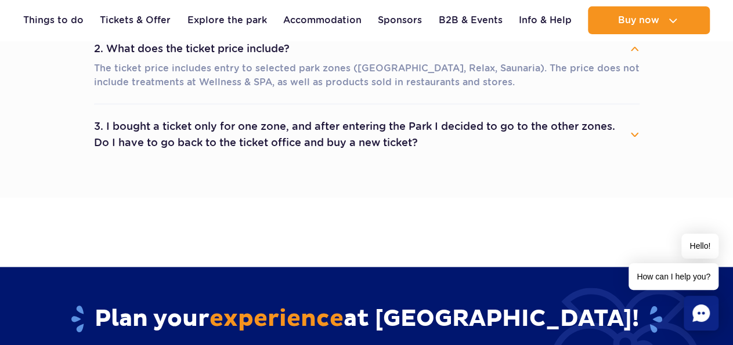 The width and height of the screenshot is (733, 345). Describe the element at coordinates (470, 20) in the screenshot. I see `a: B2B & Events` at that location.